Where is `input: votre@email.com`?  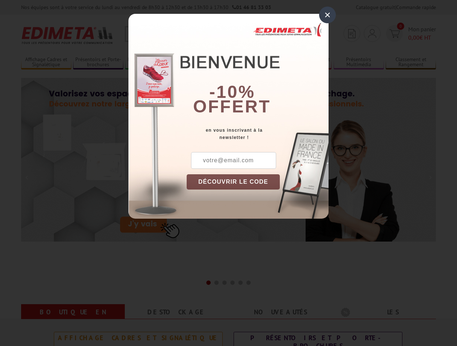 input: votre@email.com is located at coordinates (233, 160).